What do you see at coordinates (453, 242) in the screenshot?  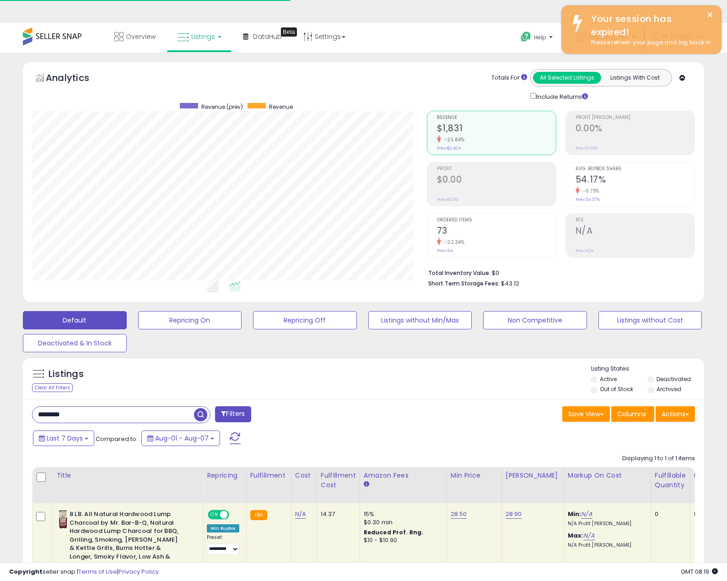 I see `small: -22.34%` at bounding box center [453, 242].